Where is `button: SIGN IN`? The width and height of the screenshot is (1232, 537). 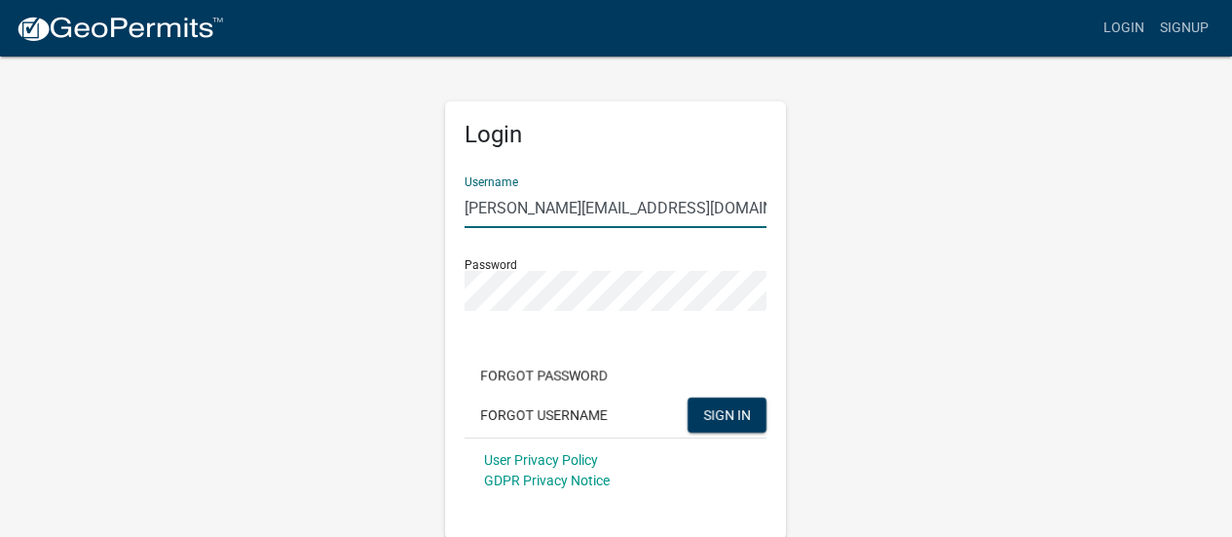
button: SIGN IN is located at coordinates (727, 415).